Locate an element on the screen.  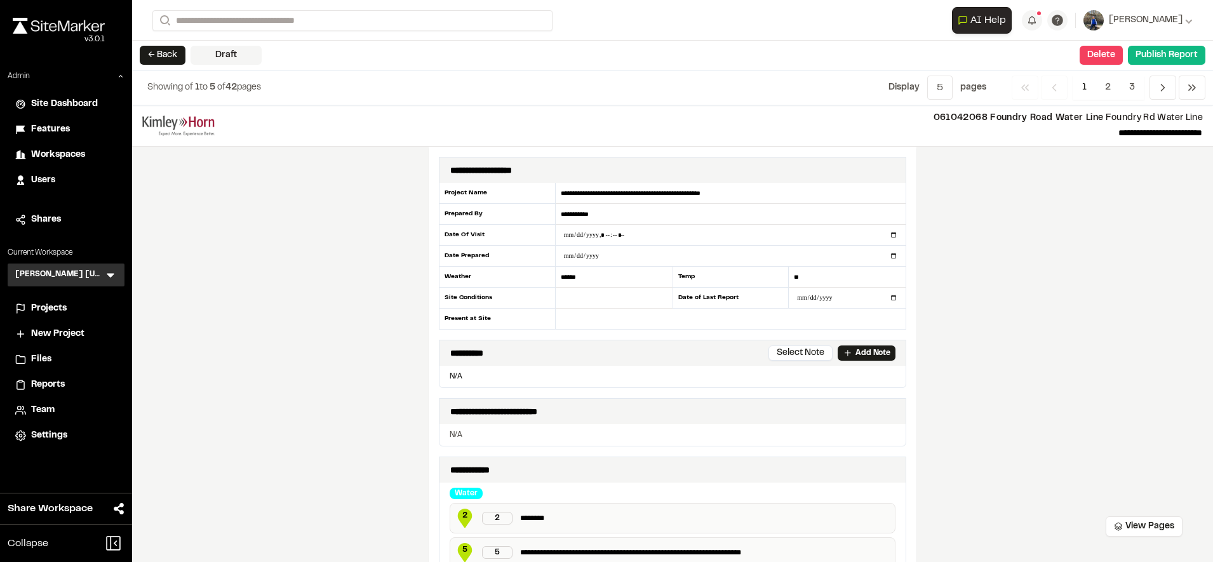
span: Site Dashboard is located at coordinates (64, 104).